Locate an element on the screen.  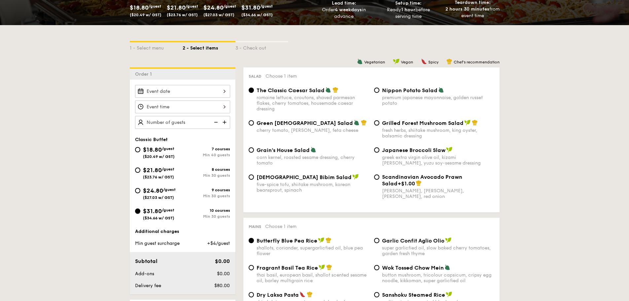
span: $18.80 is located at coordinates (152, 149).